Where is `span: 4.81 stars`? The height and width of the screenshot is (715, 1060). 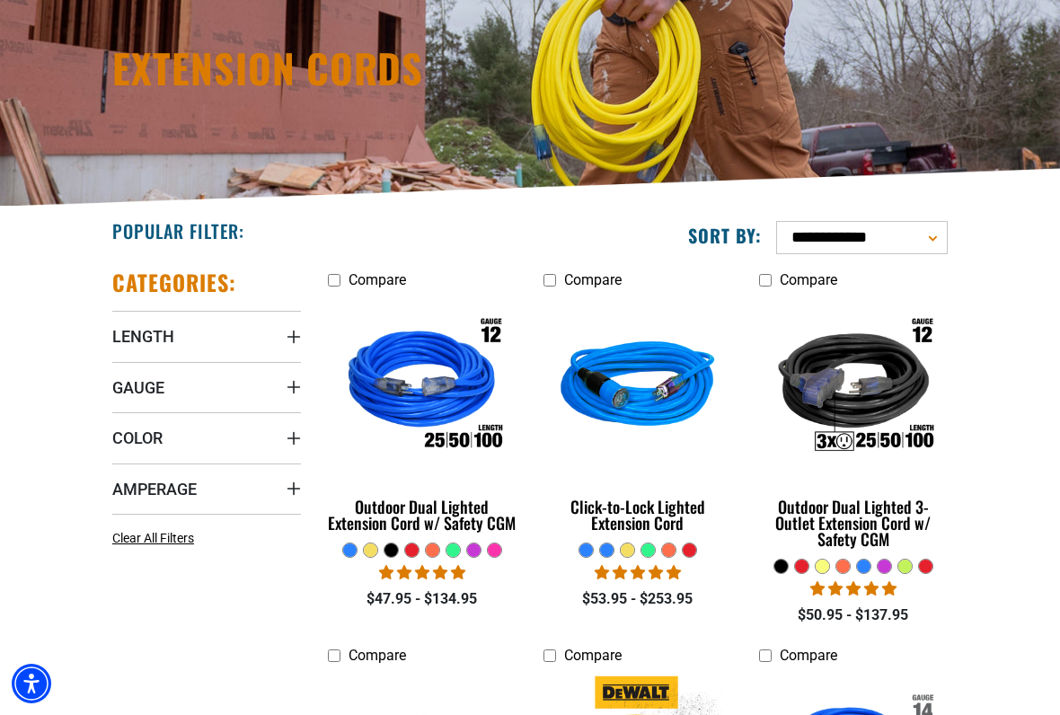
span: 4.81 stars is located at coordinates (422, 572).